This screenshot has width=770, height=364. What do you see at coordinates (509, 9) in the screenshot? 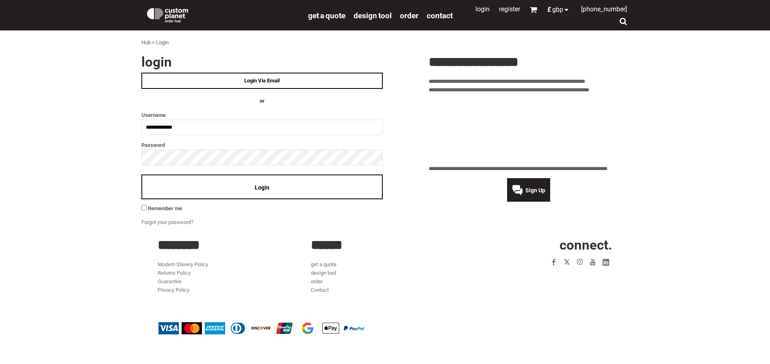
I see `a: Register` at bounding box center [509, 9].